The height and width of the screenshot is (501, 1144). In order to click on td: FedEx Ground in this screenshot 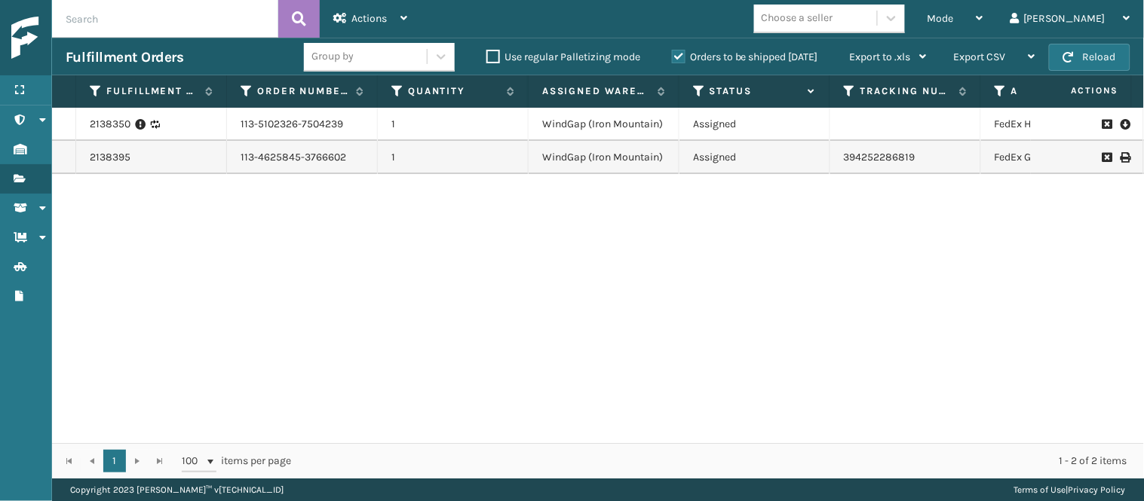, I will do `click(1056, 158)`.